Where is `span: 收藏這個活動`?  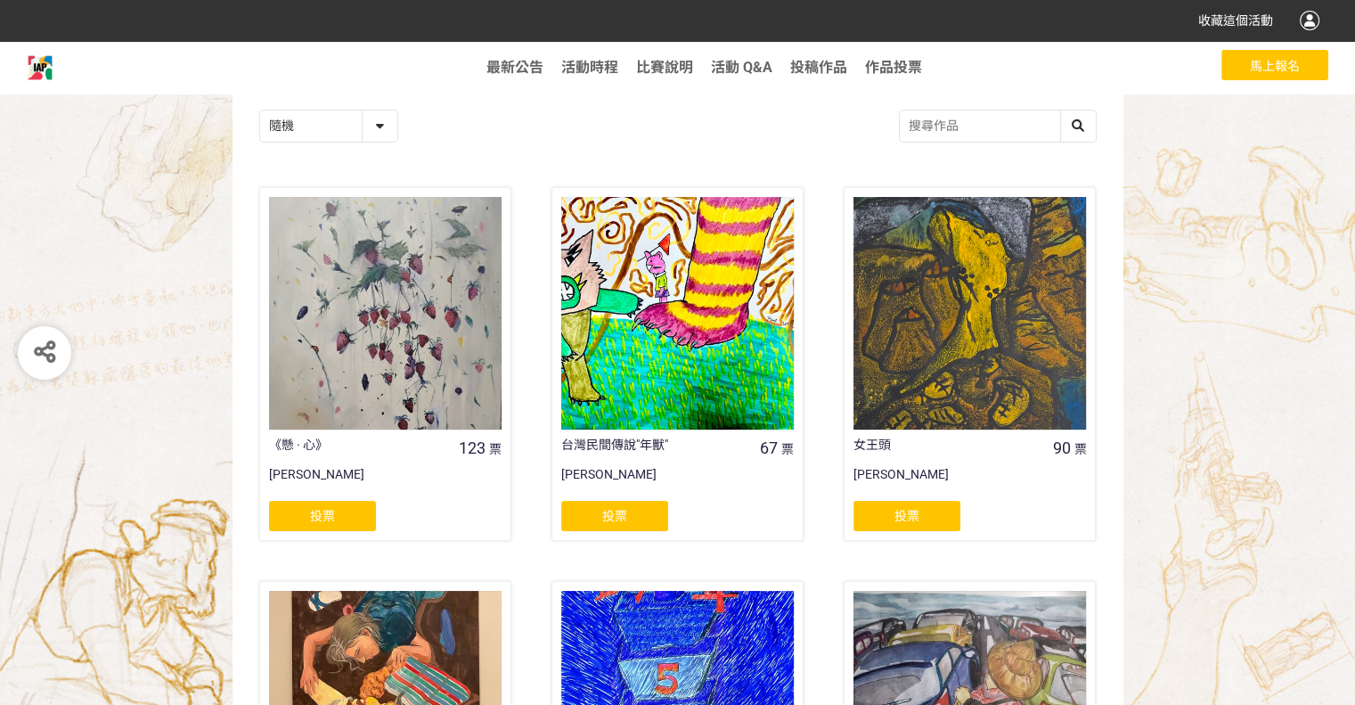 span: 收藏這個活動 is located at coordinates (1236, 20).